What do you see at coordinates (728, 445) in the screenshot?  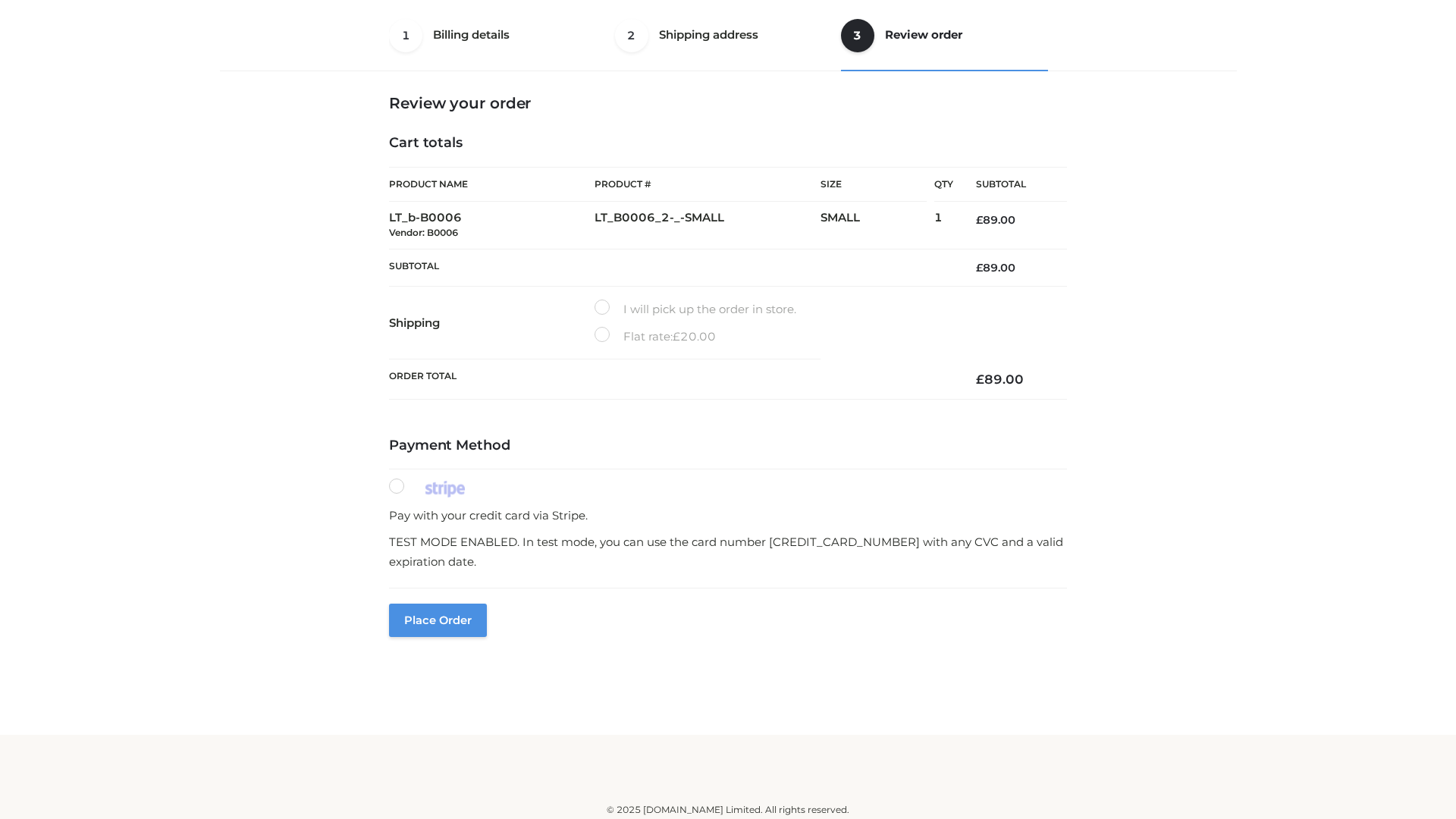 I see `h4: Payment Method` at bounding box center [728, 445].